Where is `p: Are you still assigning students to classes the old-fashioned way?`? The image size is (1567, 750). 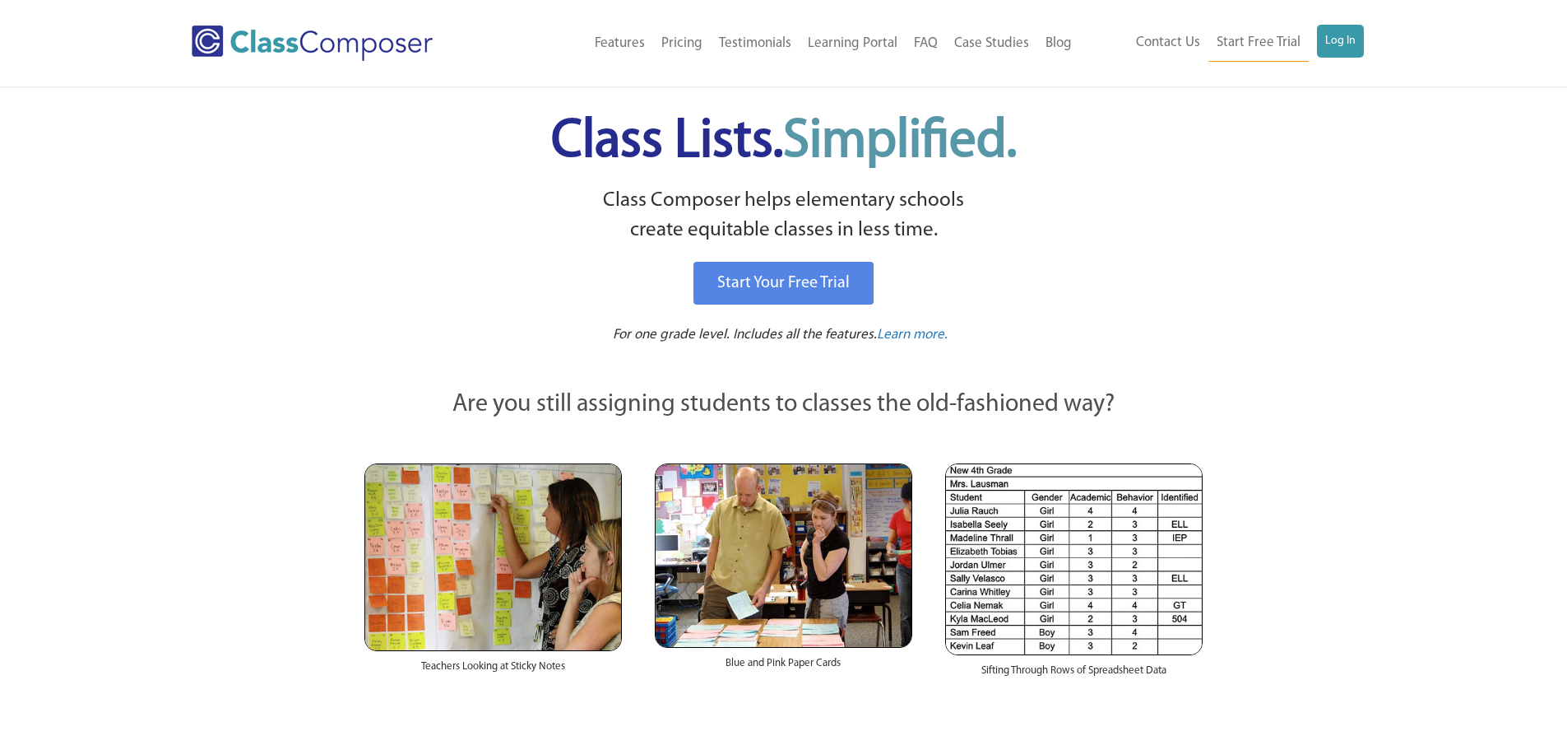 p: Are you still assigning students to classes the old-fashioned way? is located at coordinates (784, 405).